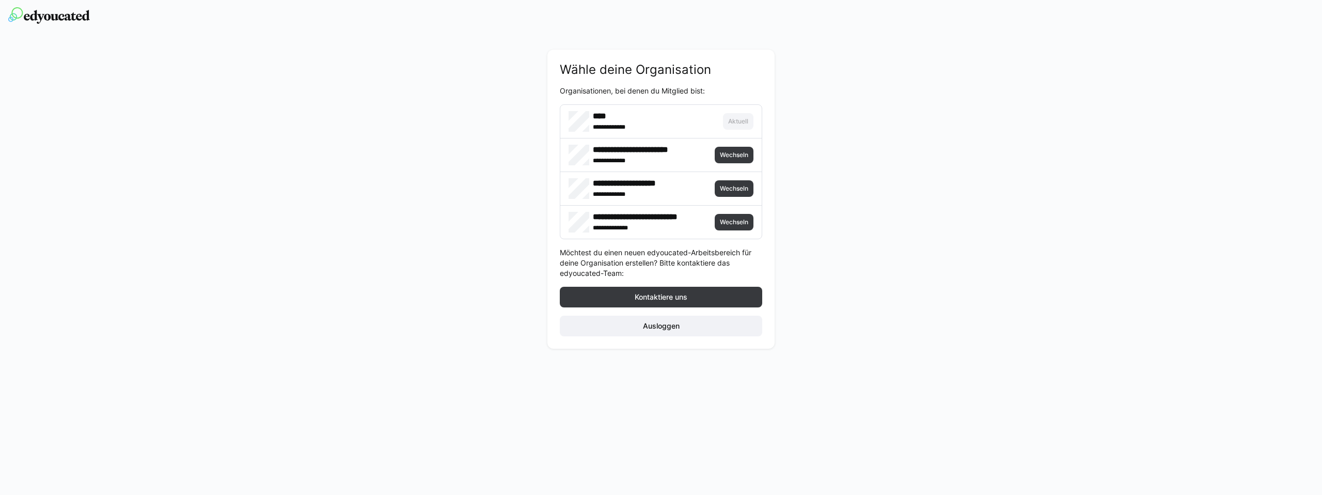 This screenshot has height=495, width=1322. What do you see at coordinates (661, 297) in the screenshot?
I see `span: Kontaktiere uns` at bounding box center [661, 297].